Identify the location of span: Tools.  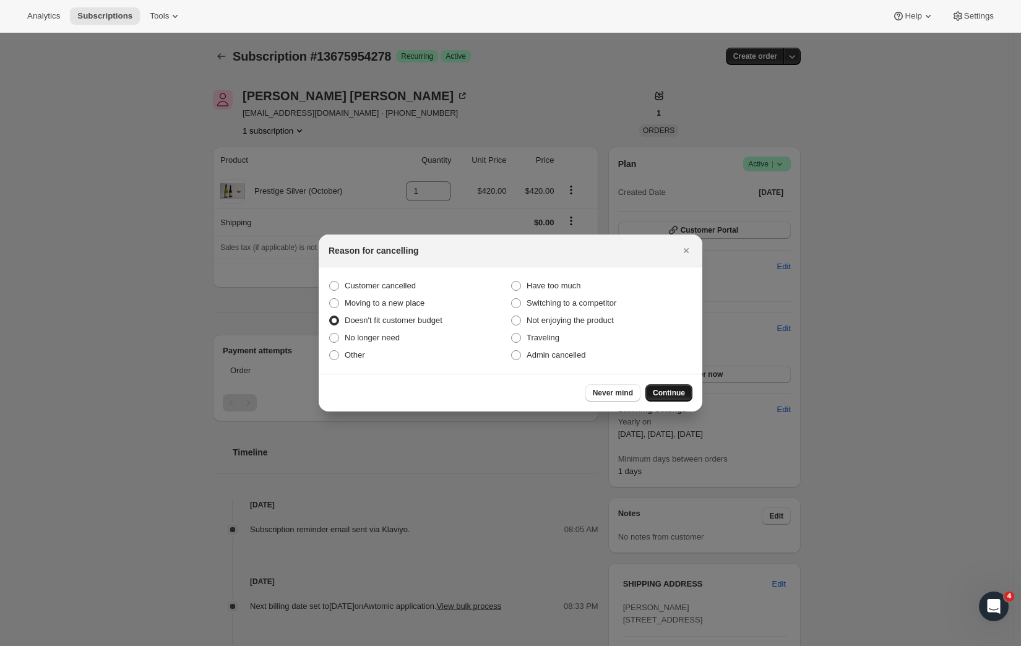
(159, 16).